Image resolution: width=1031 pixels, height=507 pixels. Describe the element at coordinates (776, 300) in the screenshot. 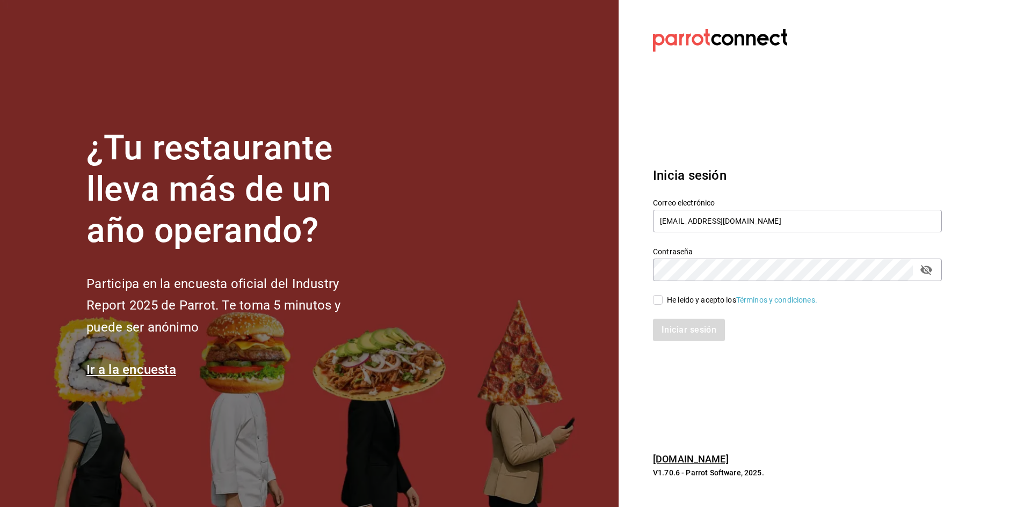

I see `a: Términos y condiciones.` at that location.